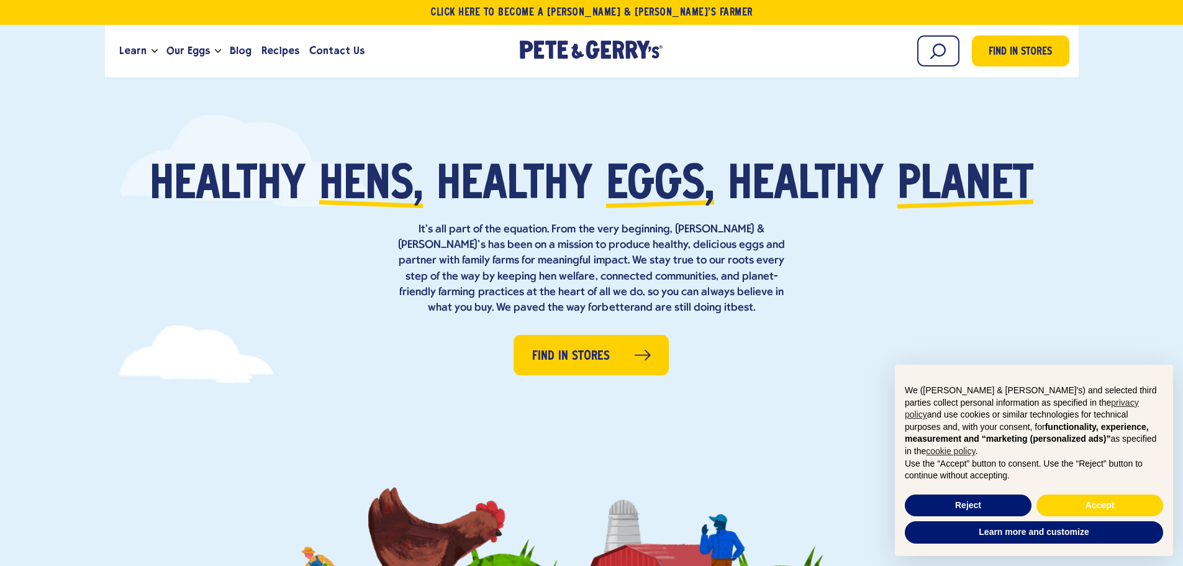  What do you see at coordinates (155, 51) in the screenshot?
I see `button: Open the dropdown menu for Learn` at bounding box center [155, 51].